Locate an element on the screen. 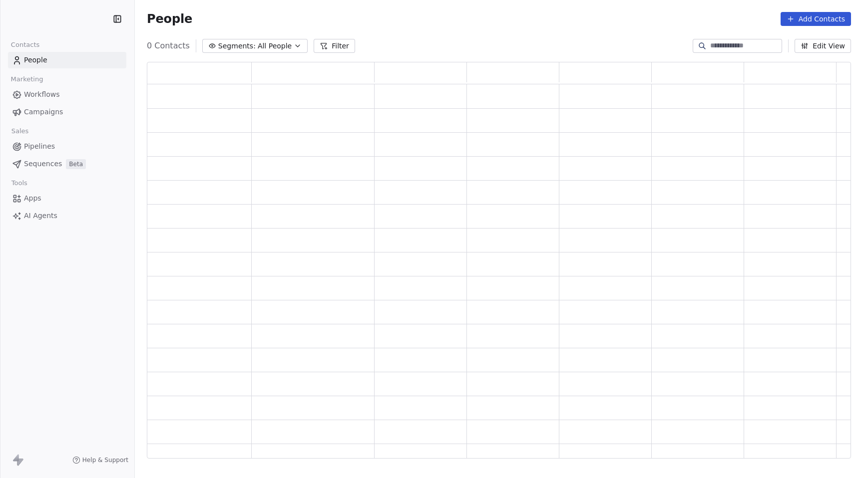 The width and height of the screenshot is (863, 478). a: Campaigns is located at coordinates (67, 112).